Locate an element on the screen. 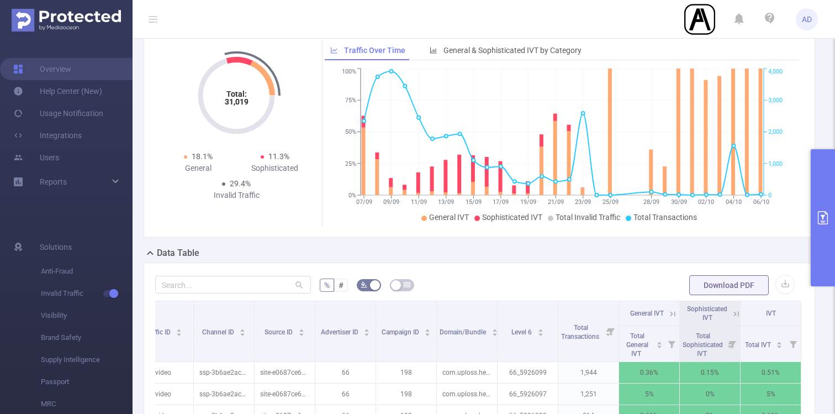 The width and height of the screenshot is (835, 414). tspan: 0% is located at coordinates (352, 195).